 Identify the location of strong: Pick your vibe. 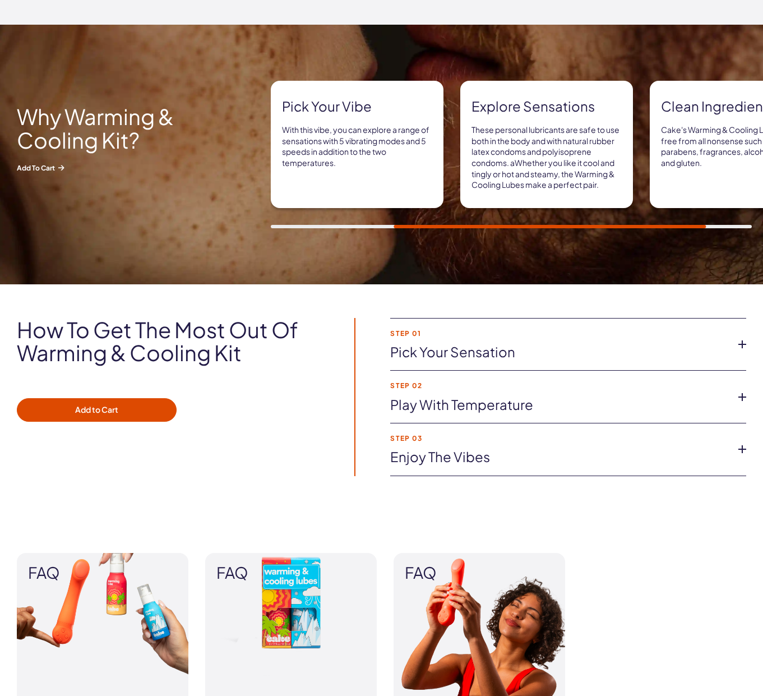
(357, 107).